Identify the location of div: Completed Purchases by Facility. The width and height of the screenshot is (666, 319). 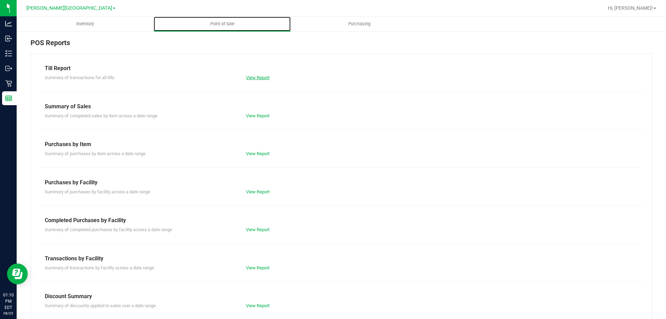
(341, 220).